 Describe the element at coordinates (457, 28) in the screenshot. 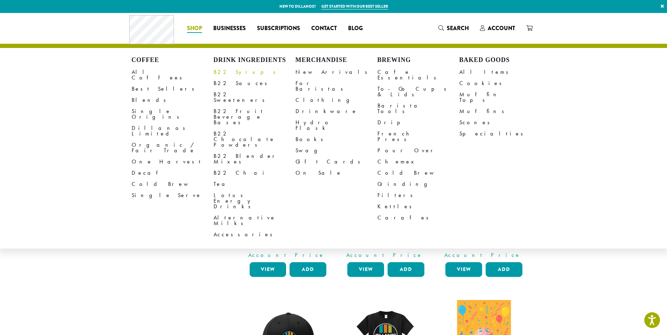

I see `span: Search` at that location.